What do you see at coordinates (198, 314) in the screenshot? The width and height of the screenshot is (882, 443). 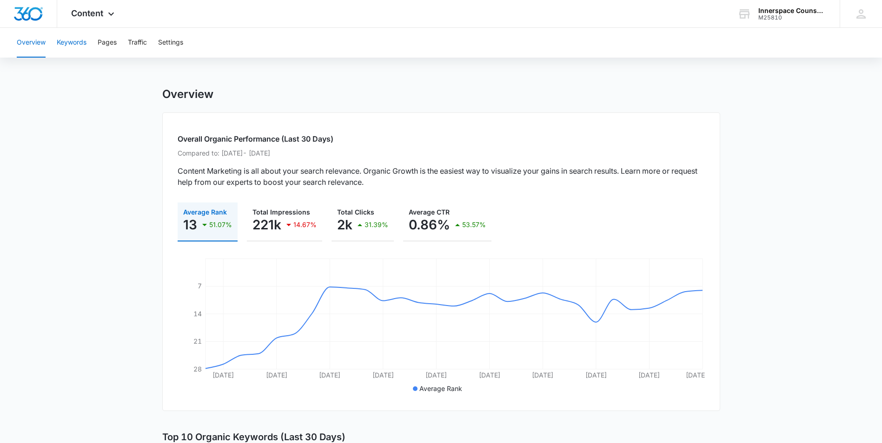 I see `tspan: 14` at bounding box center [198, 314].